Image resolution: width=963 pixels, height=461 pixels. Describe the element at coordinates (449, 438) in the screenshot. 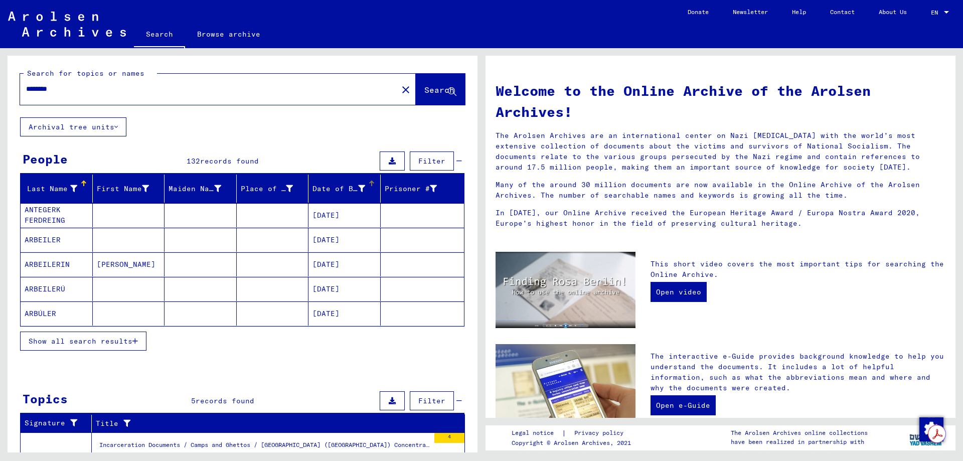

I see `div: 4` at that location.